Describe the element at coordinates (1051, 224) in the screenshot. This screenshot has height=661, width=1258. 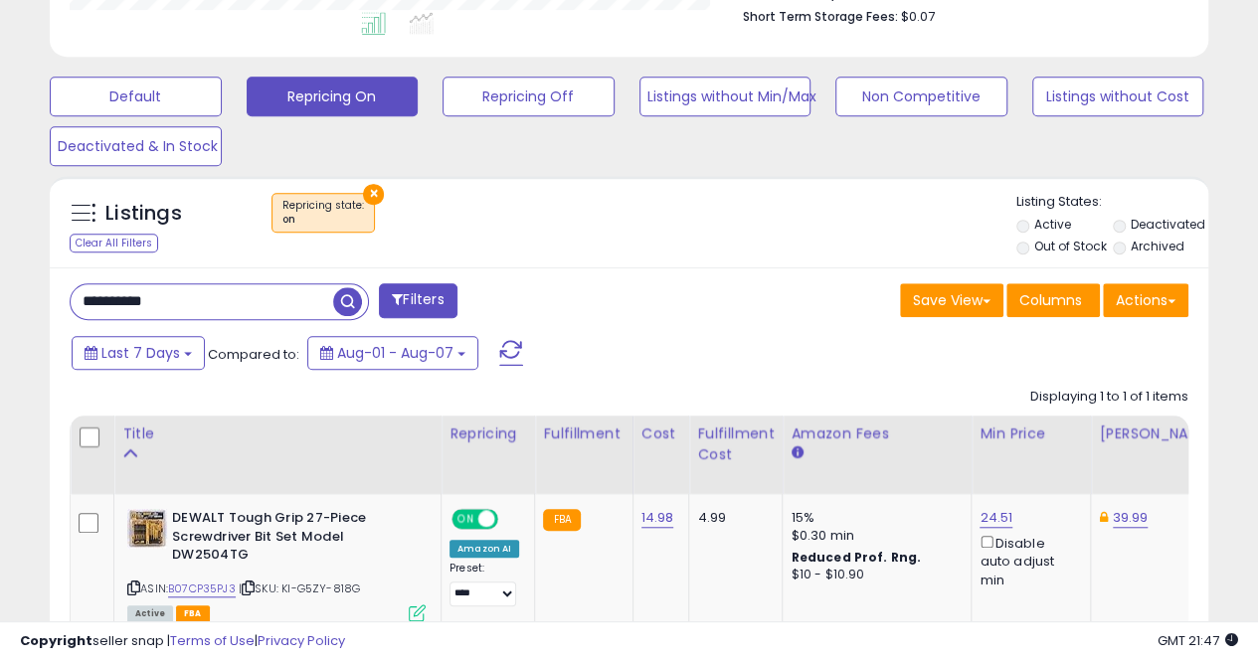
I see `label: Active` at that location.